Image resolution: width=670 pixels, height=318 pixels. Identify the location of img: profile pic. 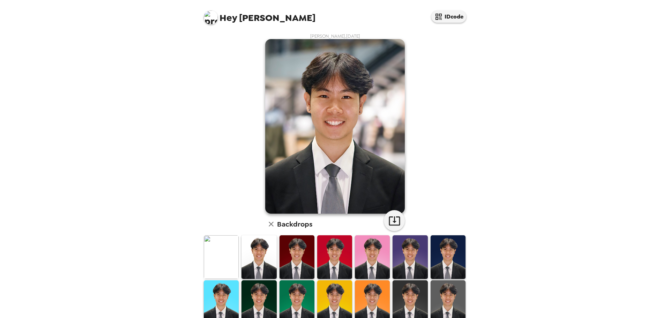
(211, 17).